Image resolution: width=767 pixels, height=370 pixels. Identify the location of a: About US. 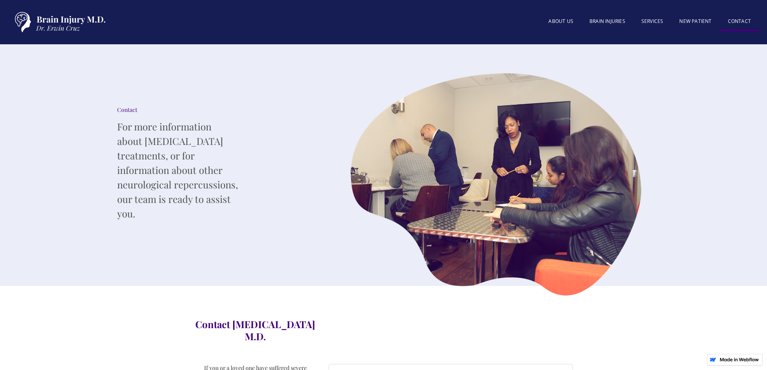
(561, 21).